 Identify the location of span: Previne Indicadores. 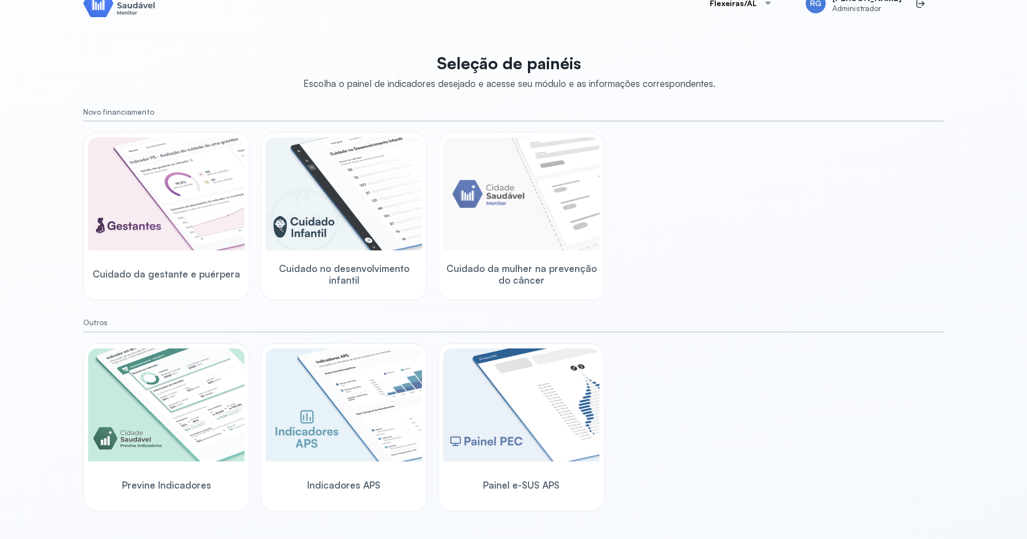
(166, 485).